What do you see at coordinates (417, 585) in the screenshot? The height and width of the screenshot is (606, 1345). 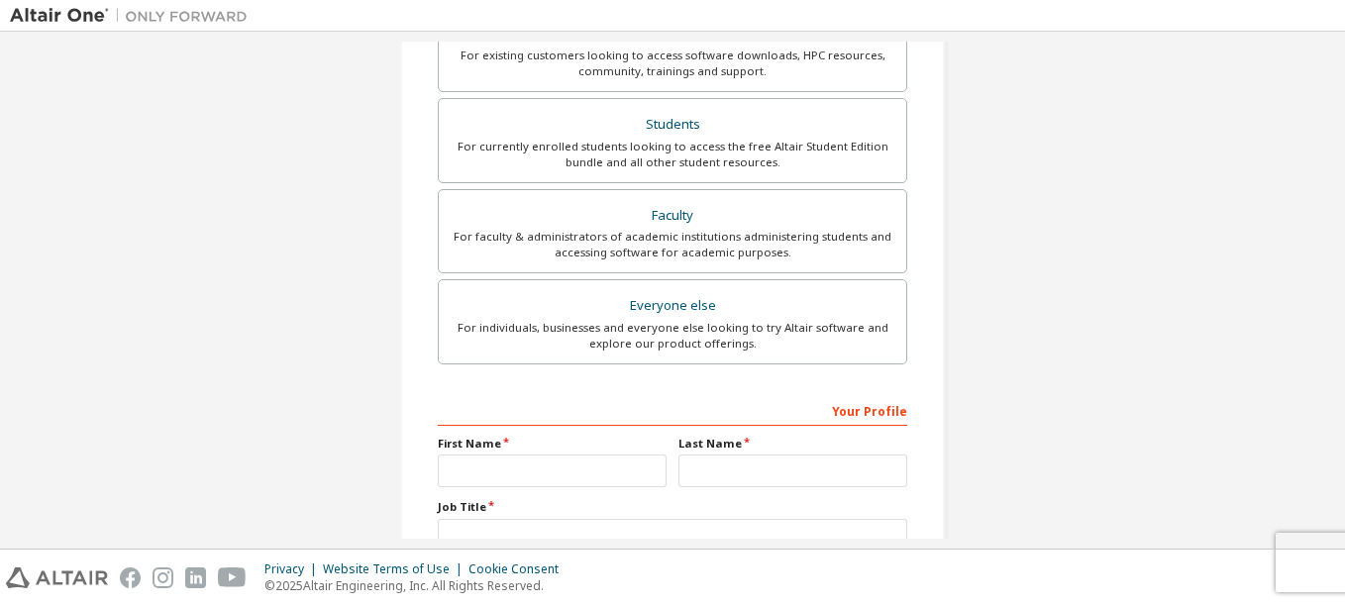 I see `p: © 2025 Altair Engineering, Inc. All Rights Reserved.` at bounding box center [417, 585].